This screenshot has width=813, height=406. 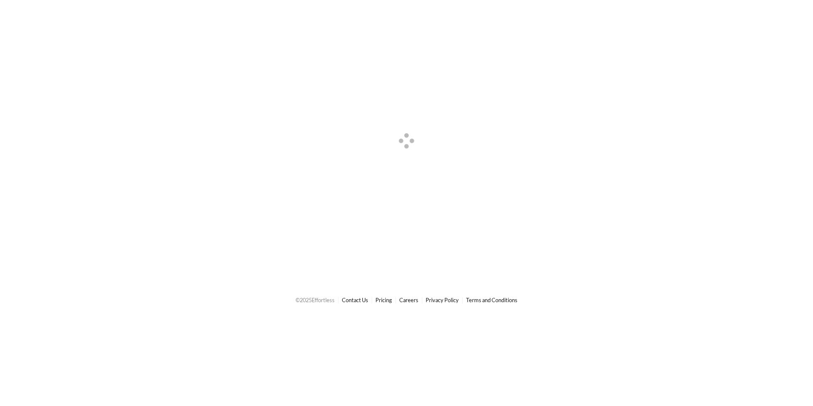 I want to click on a: Privacy Policy, so click(x=442, y=300).